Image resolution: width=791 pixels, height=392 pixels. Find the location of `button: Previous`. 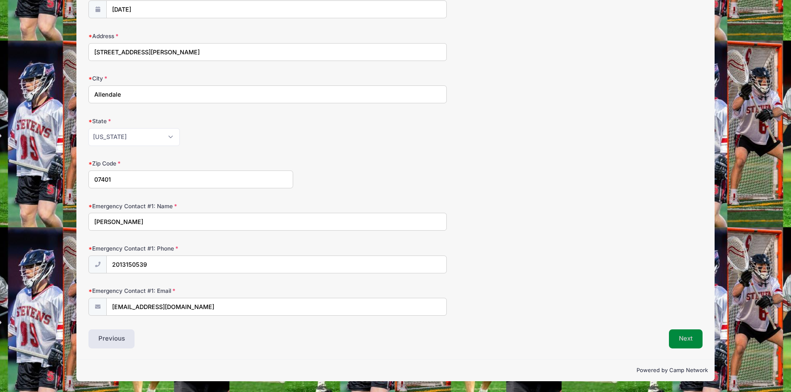

button: Previous is located at coordinates (112, 339).